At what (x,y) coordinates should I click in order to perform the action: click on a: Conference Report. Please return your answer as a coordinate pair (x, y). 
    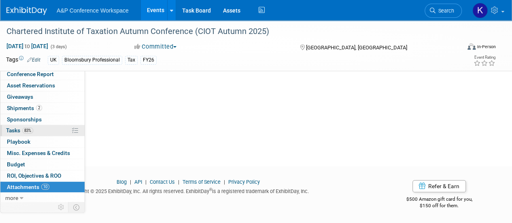
    Looking at the image, I should click on (42, 74).